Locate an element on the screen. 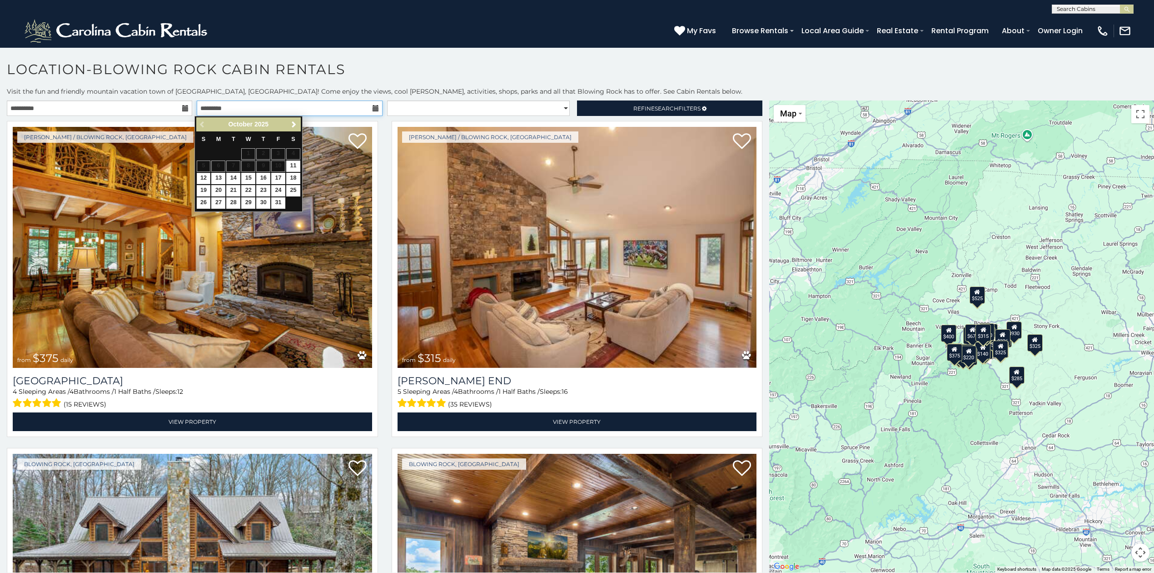 Image resolution: width=1154 pixels, height=573 pixels. a: 29 is located at coordinates (248, 203).